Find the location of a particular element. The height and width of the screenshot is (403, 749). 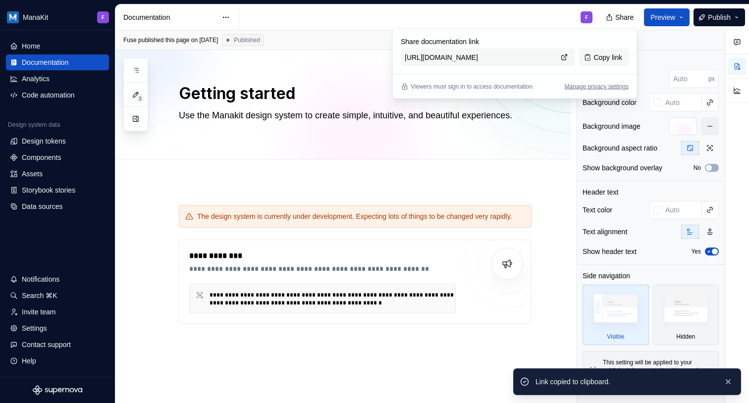

div: Text color is located at coordinates (598, 210).